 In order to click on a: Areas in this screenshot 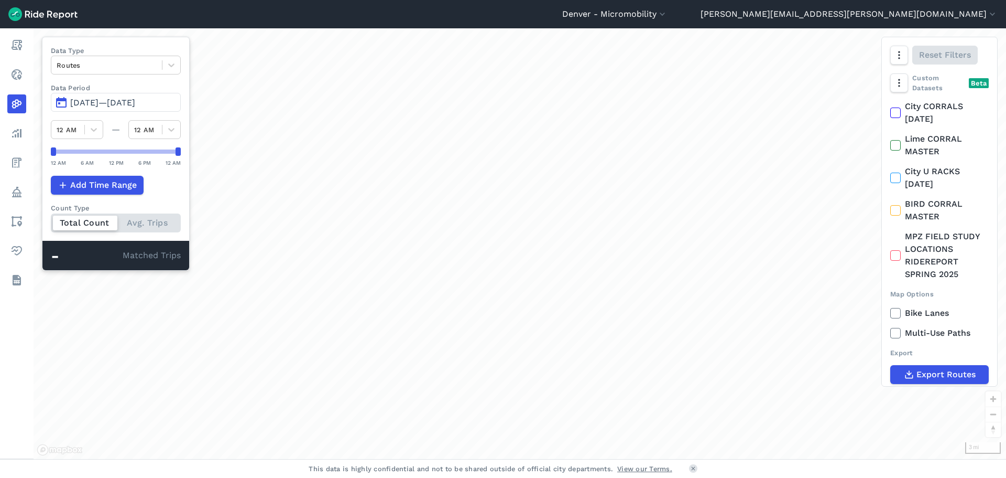, I will do `click(17, 221)`.